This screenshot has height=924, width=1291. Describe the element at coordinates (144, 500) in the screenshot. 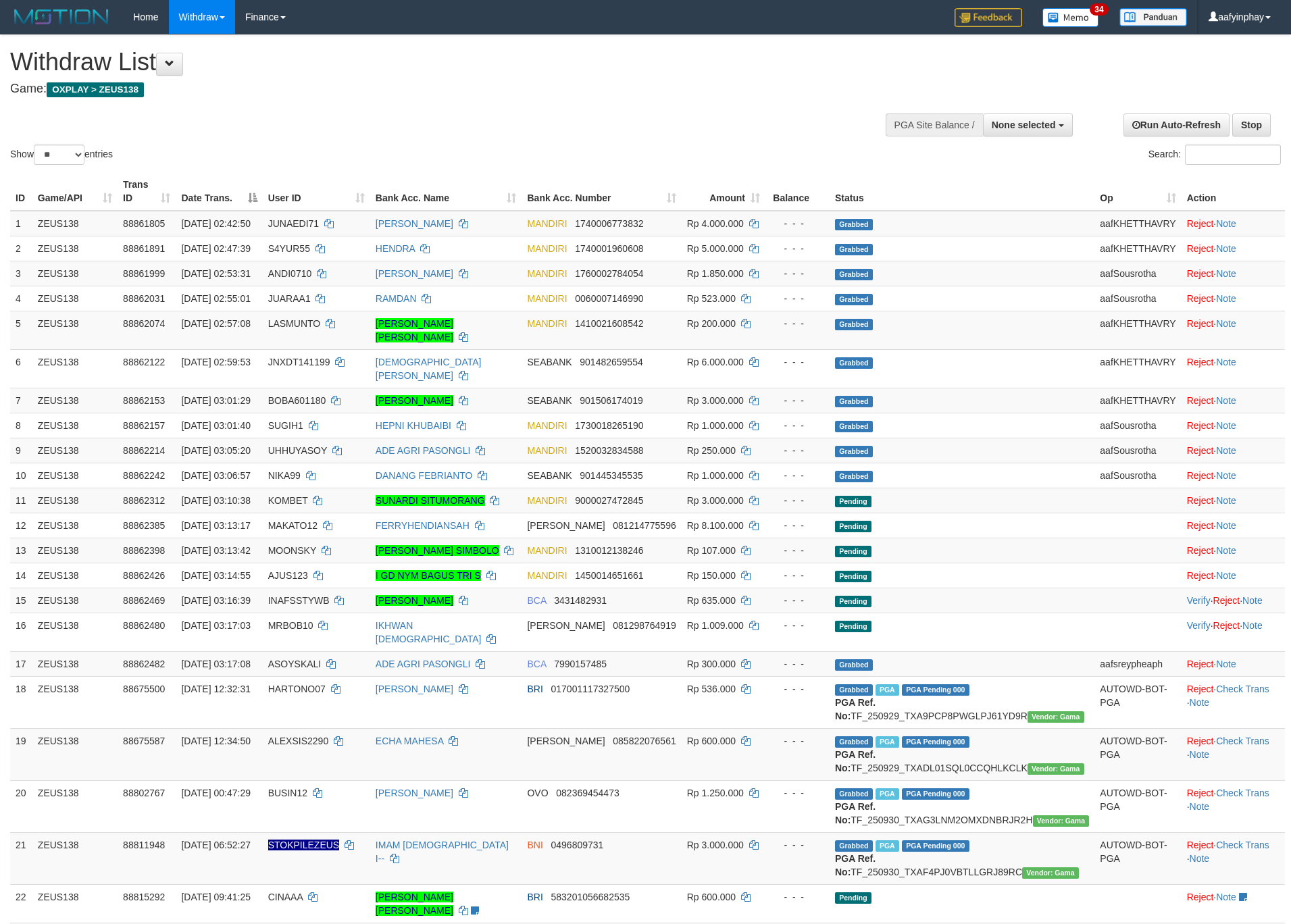

I see `span: 88862312` at that location.